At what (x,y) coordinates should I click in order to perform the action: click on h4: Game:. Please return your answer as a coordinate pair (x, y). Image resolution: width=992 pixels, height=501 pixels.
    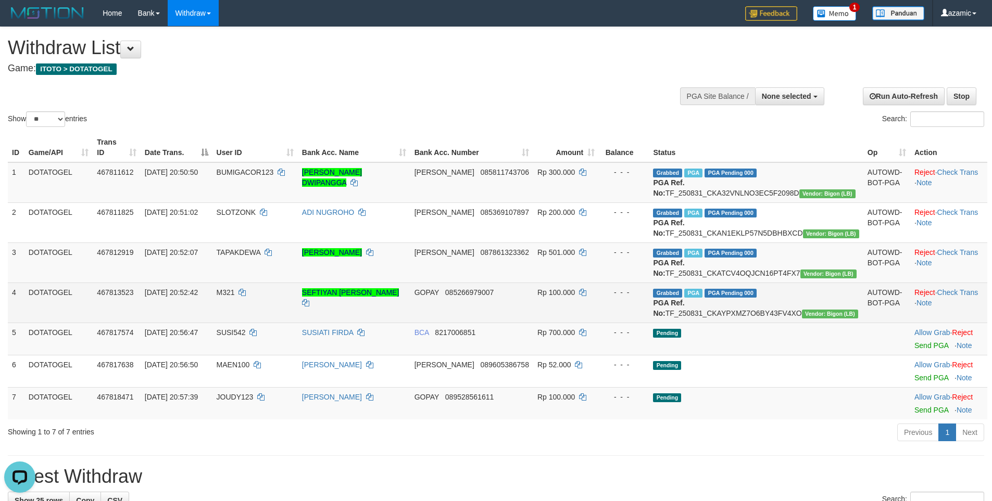
    Looking at the image, I should click on (329, 69).